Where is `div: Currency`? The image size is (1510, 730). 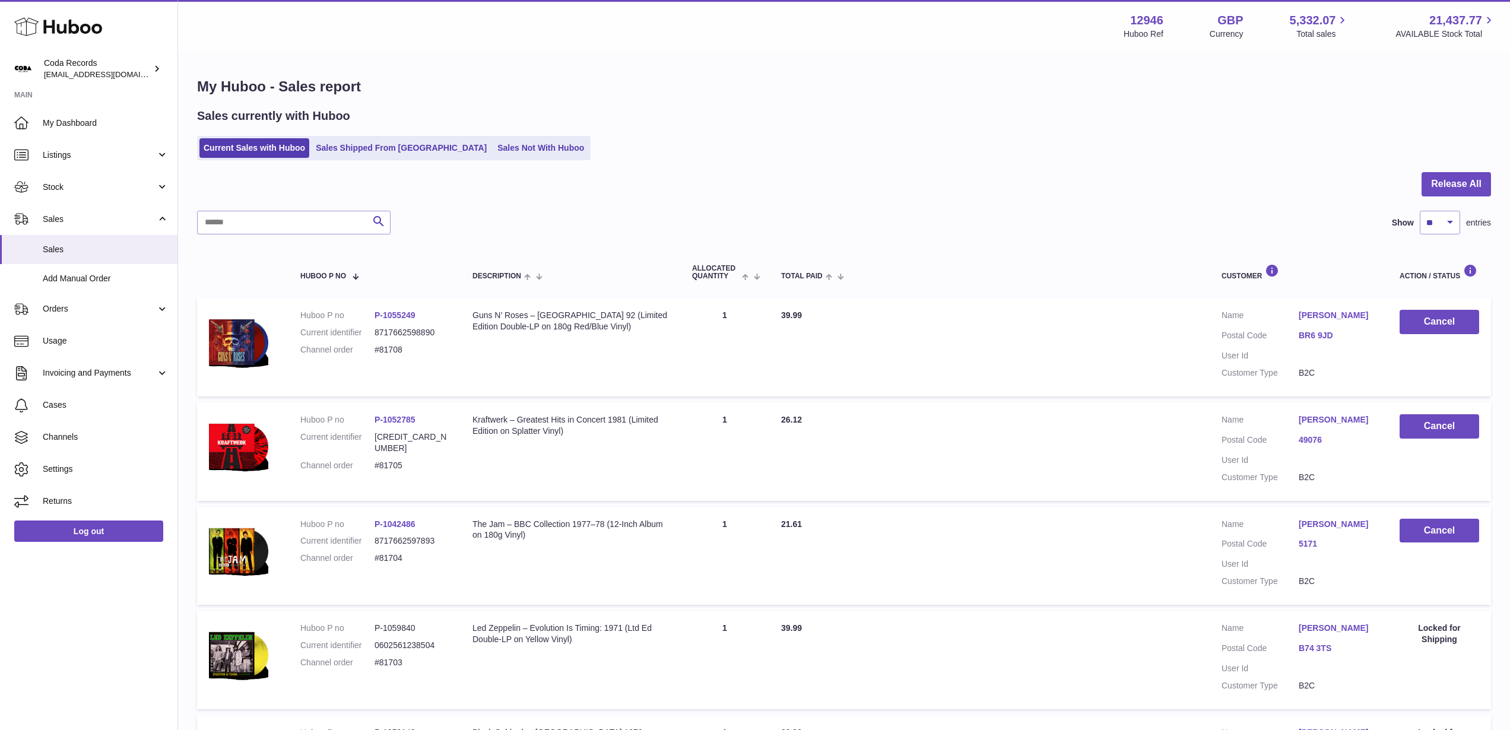 div: Currency is located at coordinates (1227, 34).